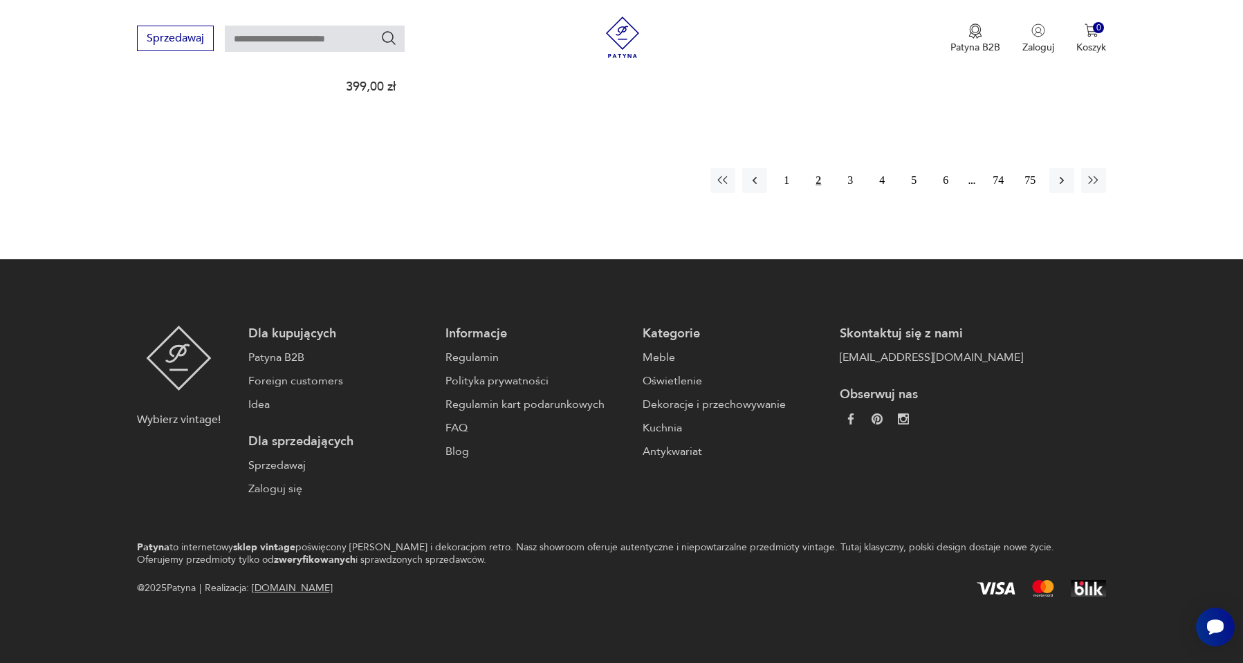 The image size is (1243, 663). What do you see at coordinates (1038, 39) in the screenshot?
I see `button: Zaloguj` at bounding box center [1038, 39].